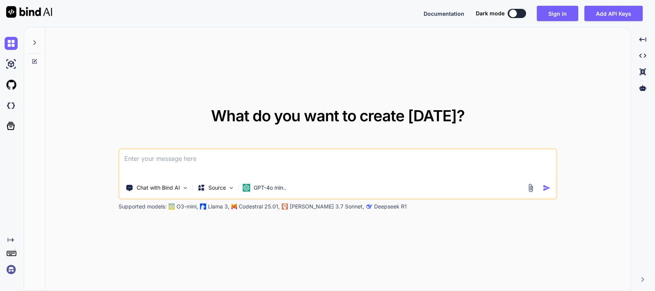 This screenshot has height=291, width=655. I want to click on img: Bind AI, so click(29, 12).